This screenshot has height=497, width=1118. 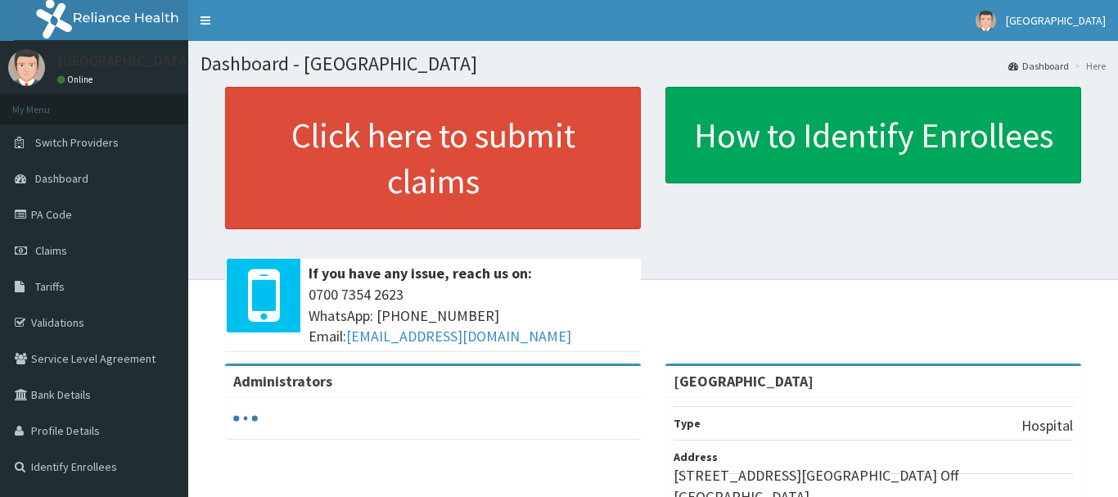 I want to click on b: If you have any issue, reach us on:, so click(x=420, y=273).